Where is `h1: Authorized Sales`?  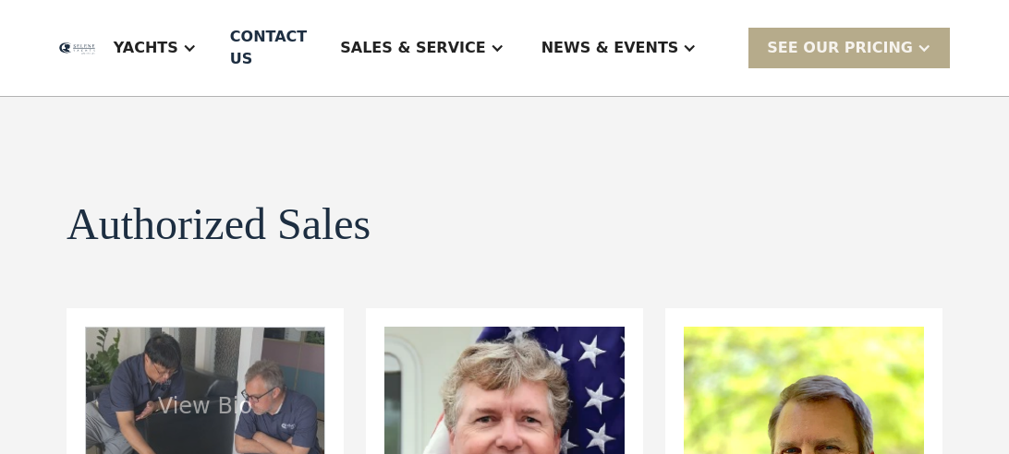 h1: Authorized Sales is located at coordinates (218, 224).